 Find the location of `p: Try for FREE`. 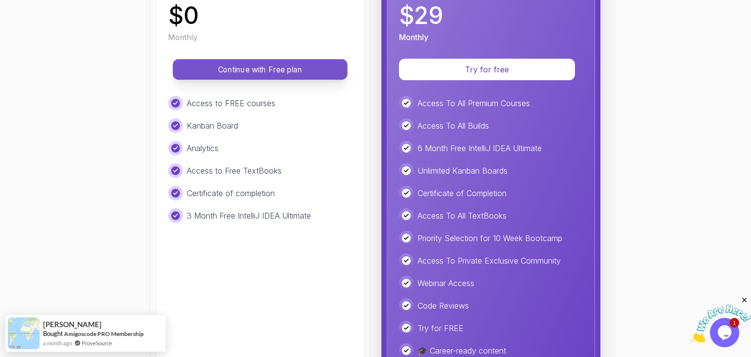

p: Try for FREE is located at coordinates (440, 328).